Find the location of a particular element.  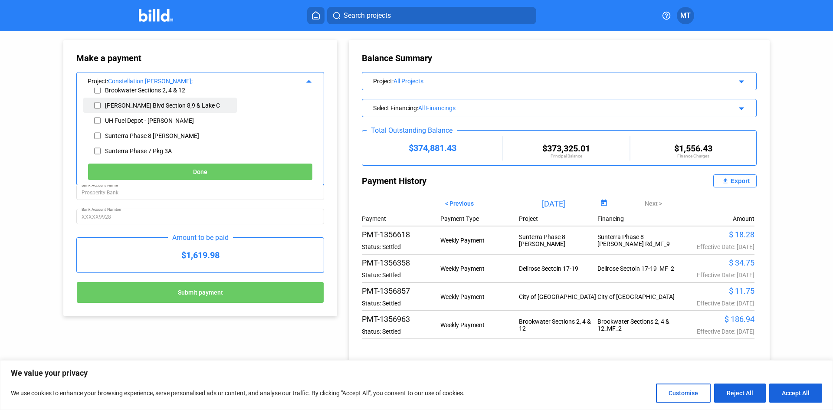

div: Brookwater Sections 2, 4 & 12_MF_2 is located at coordinates (637, 325).